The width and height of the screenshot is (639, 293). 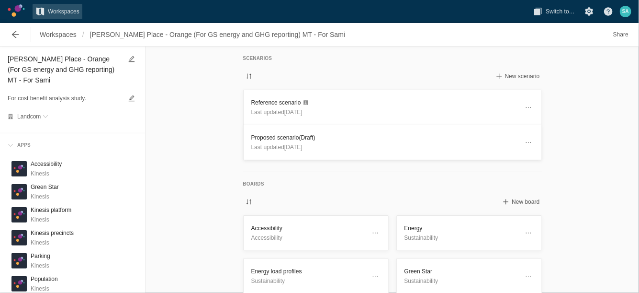 What do you see at coordinates (469, 233) in the screenshot?
I see `a: EnergySustainability` at bounding box center [469, 233].